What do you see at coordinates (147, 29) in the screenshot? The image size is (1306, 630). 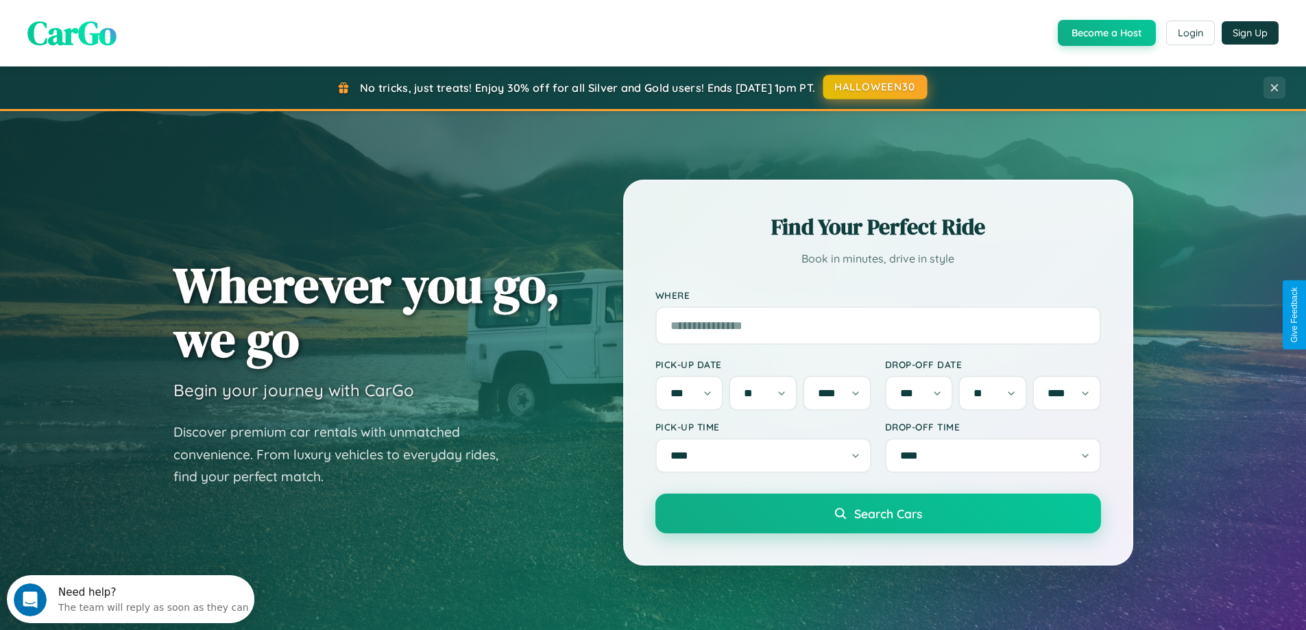 I see `div: The team will reply as soon as they can` at bounding box center [147, 29].